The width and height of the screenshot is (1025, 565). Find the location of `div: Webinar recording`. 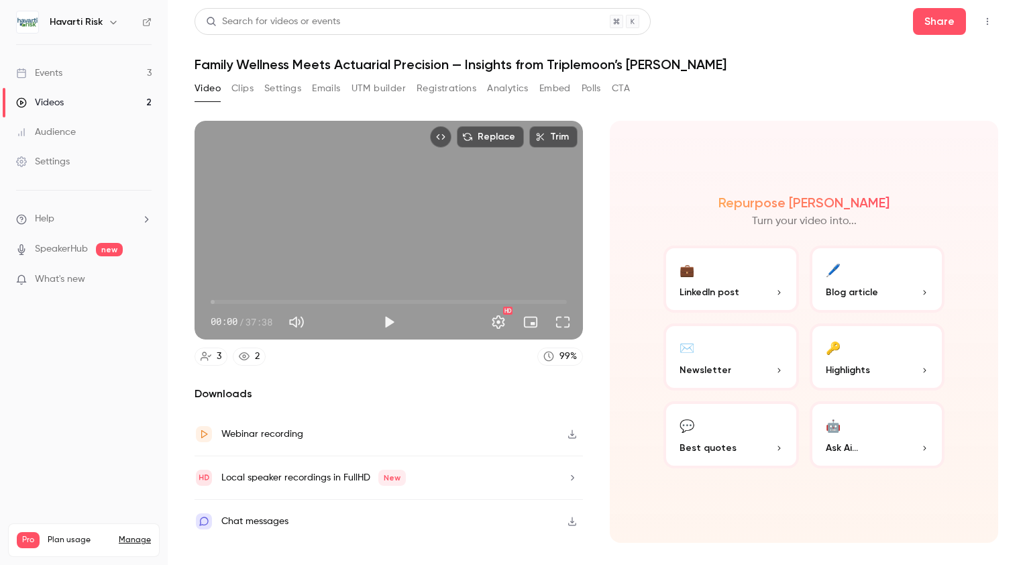

div: Webinar recording is located at coordinates (262, 434).